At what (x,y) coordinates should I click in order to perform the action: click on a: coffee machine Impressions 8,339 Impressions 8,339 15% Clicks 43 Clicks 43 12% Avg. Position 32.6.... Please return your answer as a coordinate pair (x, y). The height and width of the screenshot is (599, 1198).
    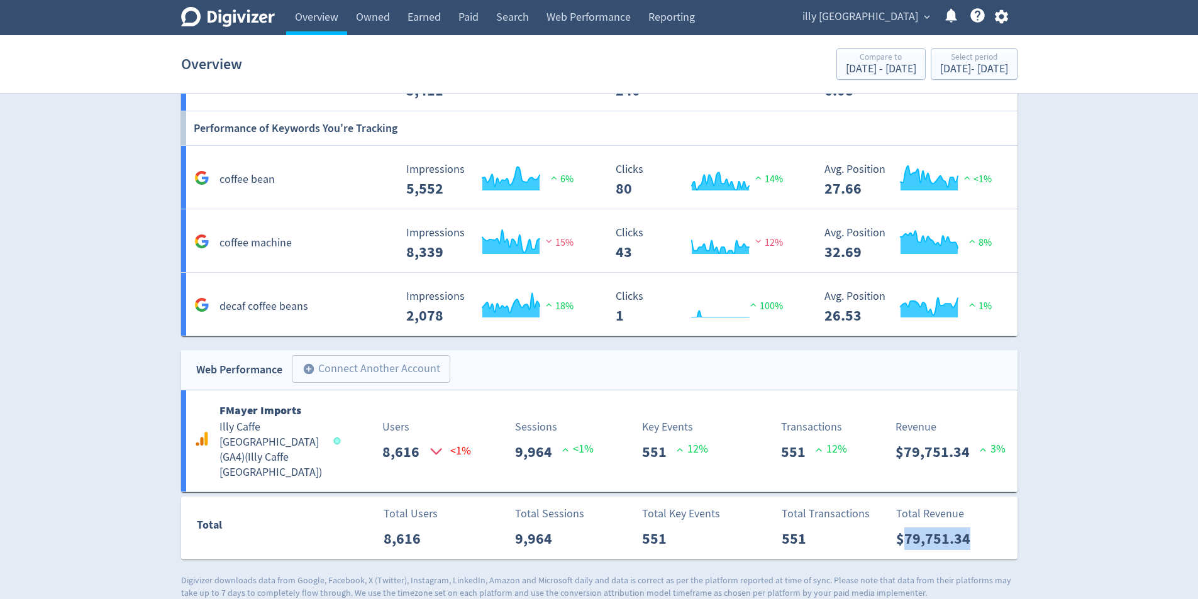
    Looking at the image, I should click on (599, 241).